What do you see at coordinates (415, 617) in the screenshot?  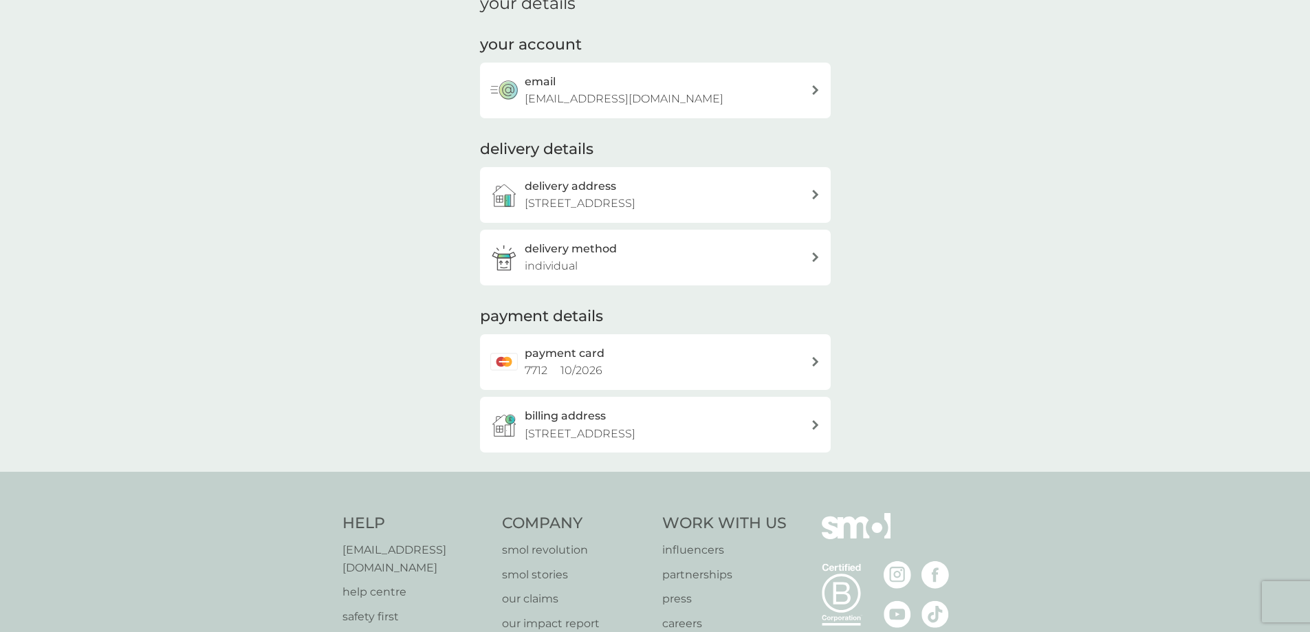 I see `a: safety first` at bounding box center [415, 617].